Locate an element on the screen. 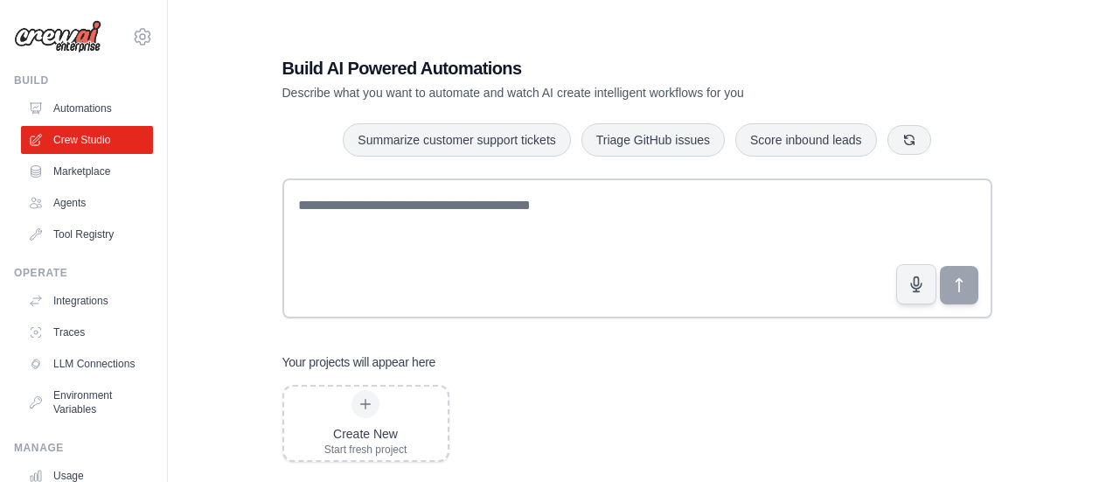  button: Triage GitHub issues is located at coordinates (653, 140).